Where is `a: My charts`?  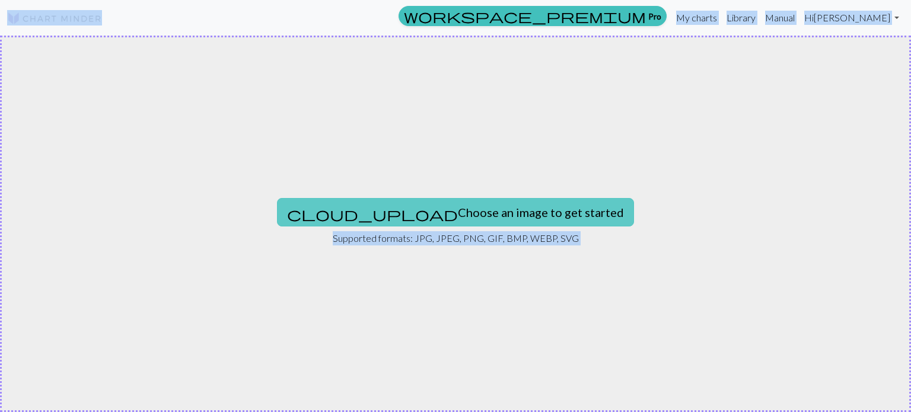 a: My charts is located at coordinates (696, 18).